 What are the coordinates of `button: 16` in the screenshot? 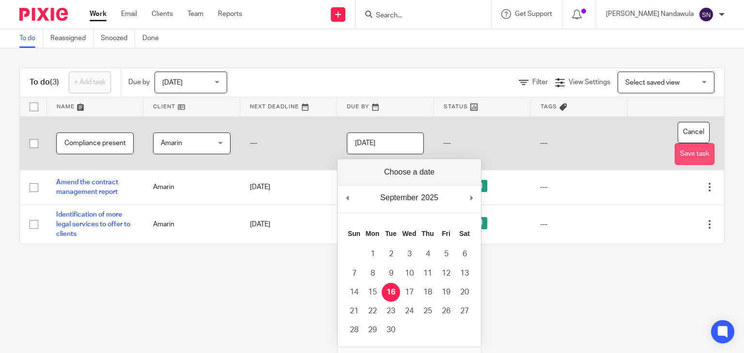 It's located at (391, 292).